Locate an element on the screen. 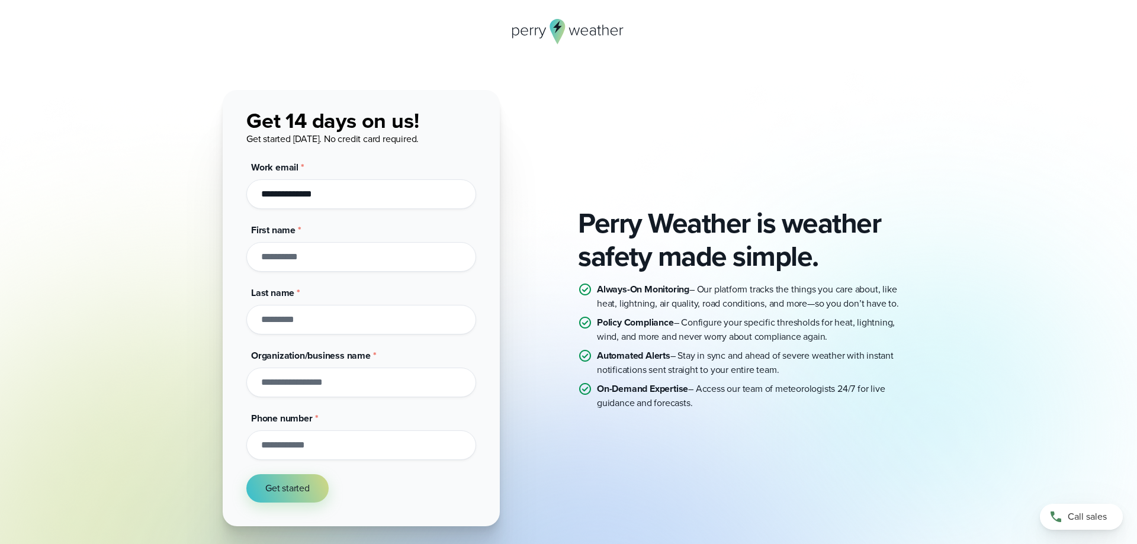 This screenshot has width=1137, height=544. strong: Always-On Monitoring is located at coordinates (643, 289).